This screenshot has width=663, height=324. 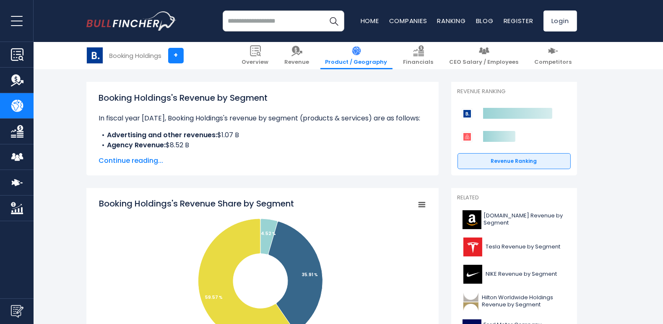 I want to click on a: Competitors, so click(x=553, y=55).